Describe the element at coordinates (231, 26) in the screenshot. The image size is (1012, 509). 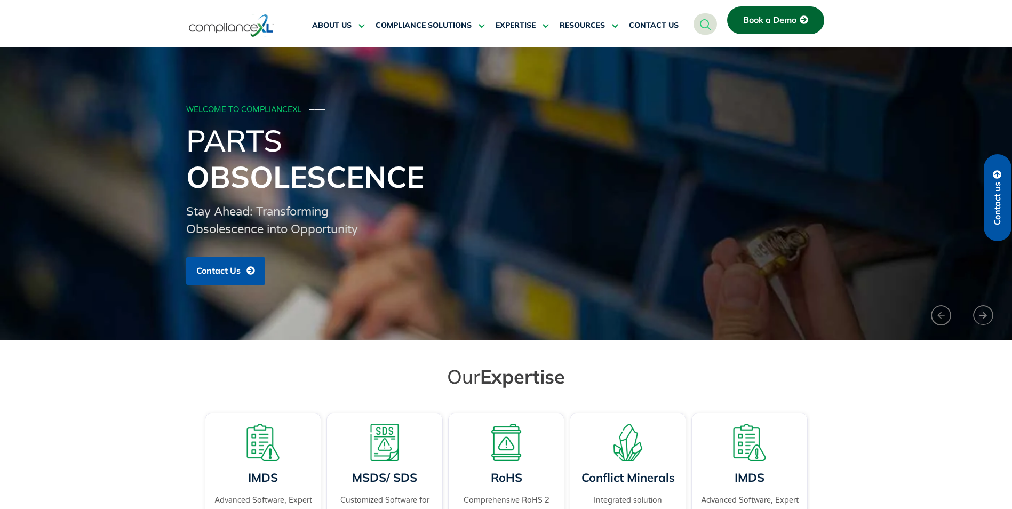
I see `img: logo-one.svg` at that location.